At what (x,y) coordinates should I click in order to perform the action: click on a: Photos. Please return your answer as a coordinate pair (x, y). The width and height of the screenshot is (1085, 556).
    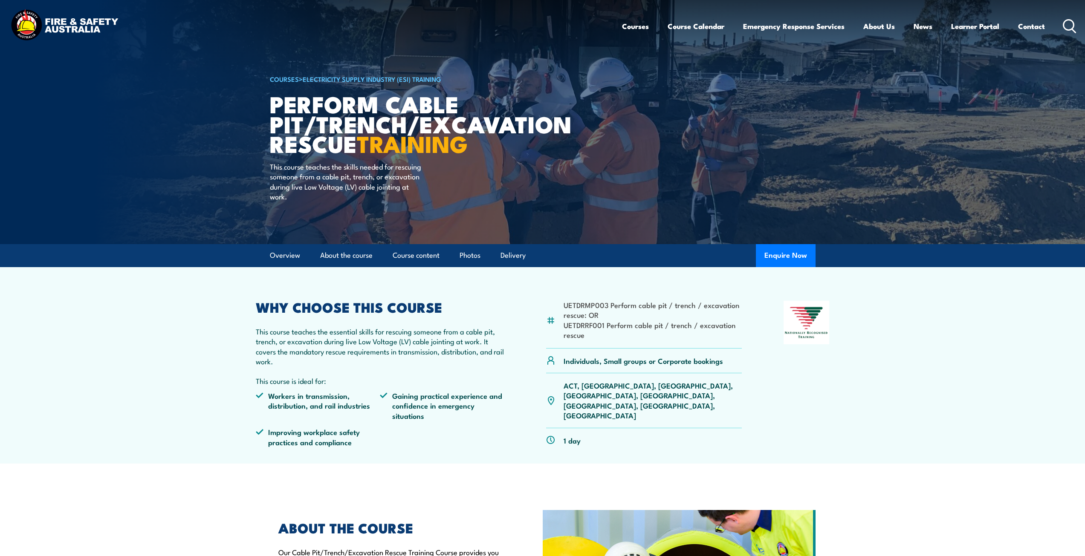
    Looking at the image, I should click on (470, 255).